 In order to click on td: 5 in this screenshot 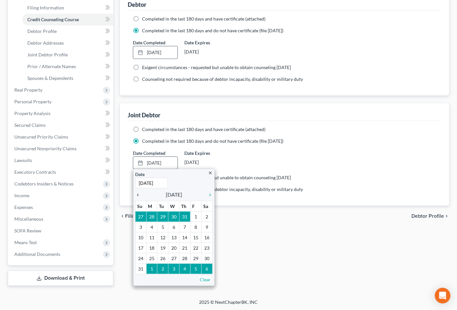, I will do `click(196, 269)`.